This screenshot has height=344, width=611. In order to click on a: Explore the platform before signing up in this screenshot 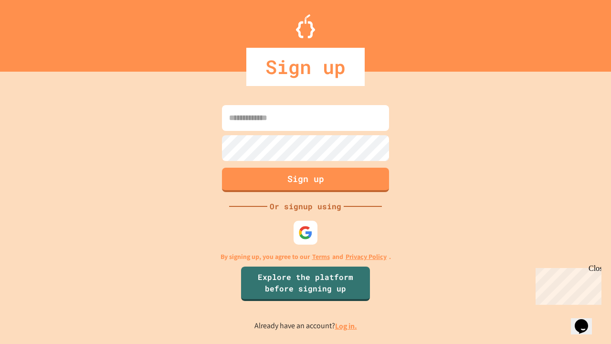, I will do `click(306, 284)`.